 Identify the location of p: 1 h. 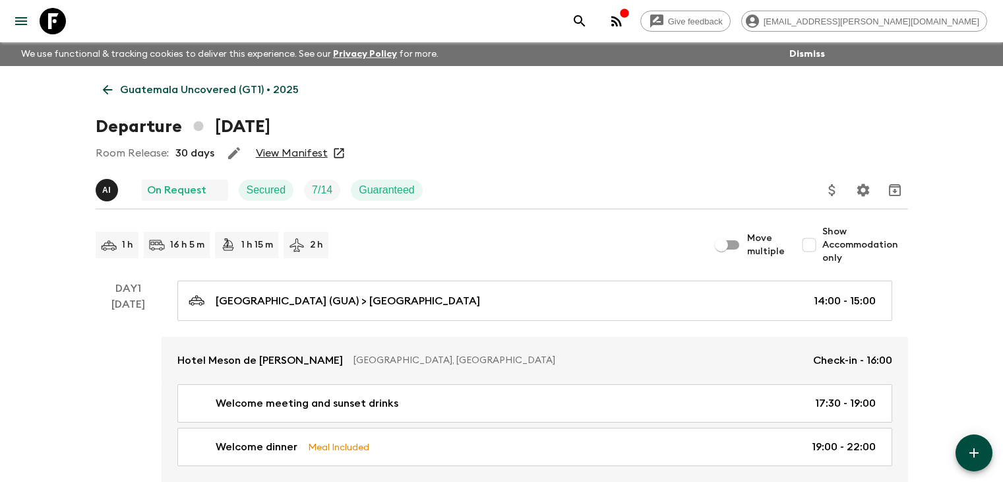
(127, 245).